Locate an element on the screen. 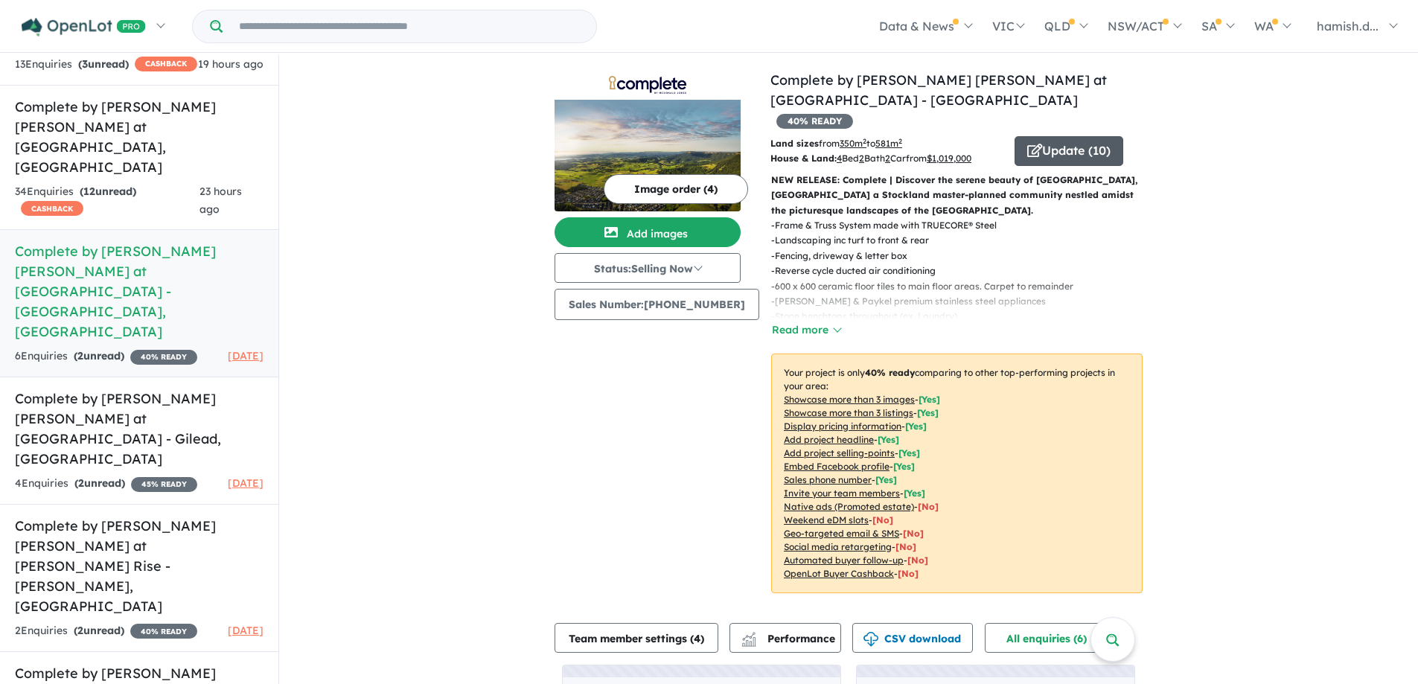 This screenshot has height=684, width=1418. button: Read more is located at coordinates (806, 330).